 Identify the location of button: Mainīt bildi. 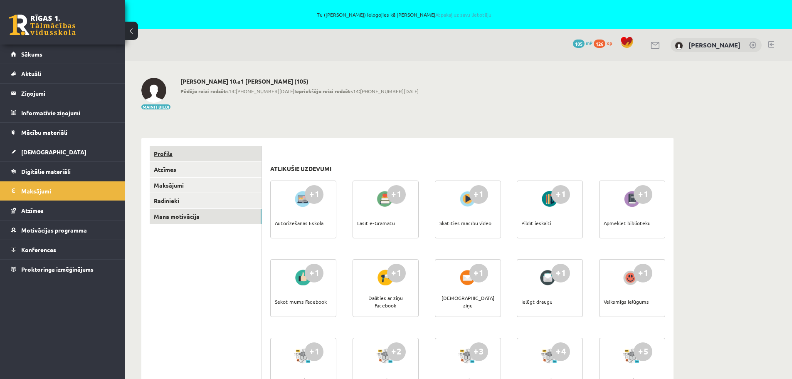
(156, 107).